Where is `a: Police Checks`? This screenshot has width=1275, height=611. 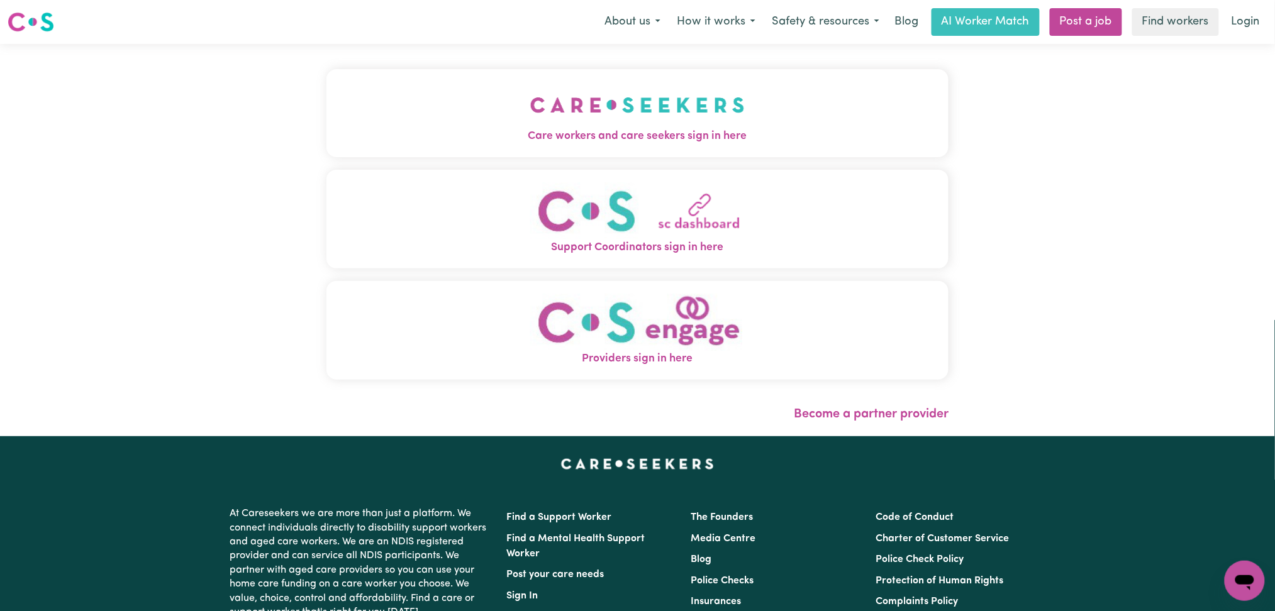
a: Police Checks is located at coordinates (723, 581).